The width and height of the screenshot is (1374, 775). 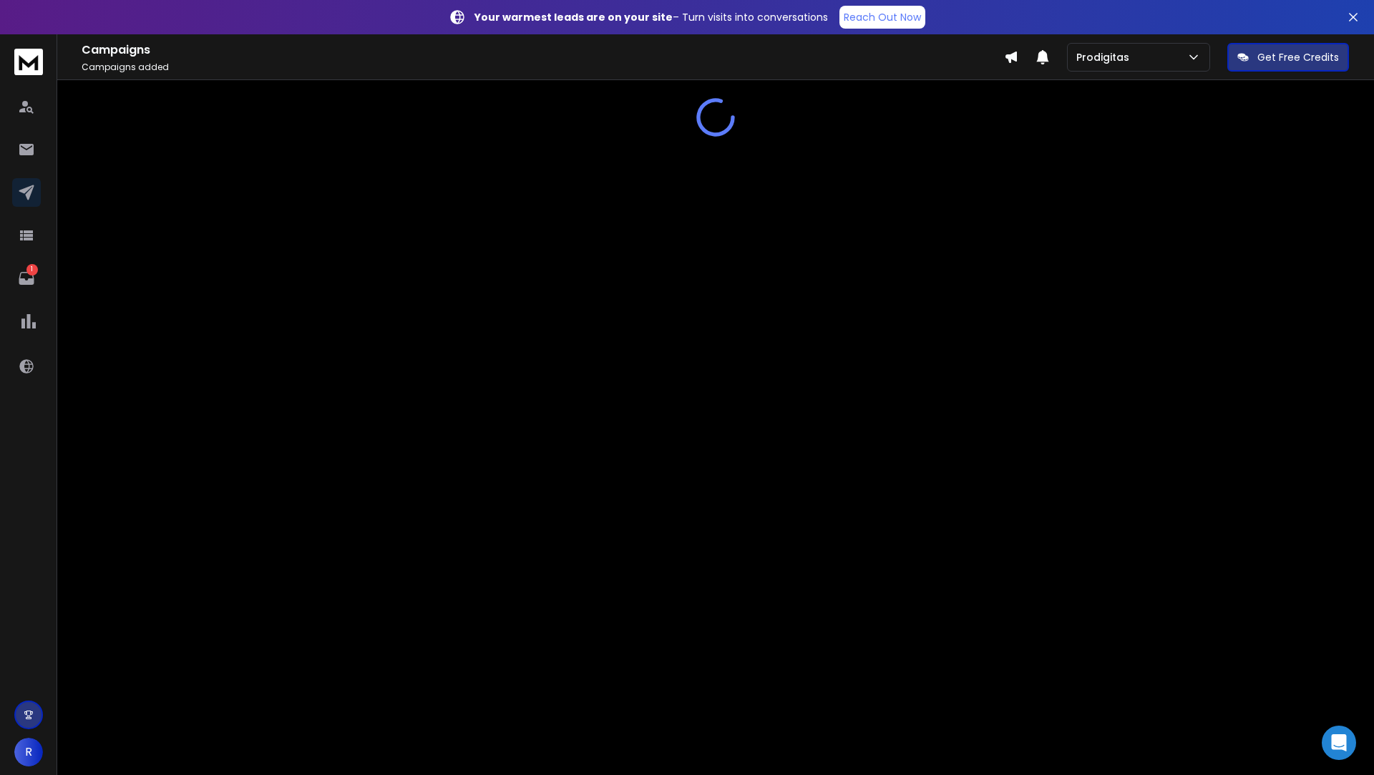 What do you see at coordinates (26, 278) in the screenshot?
I see `a: 1` at bounding box center [26, 278].